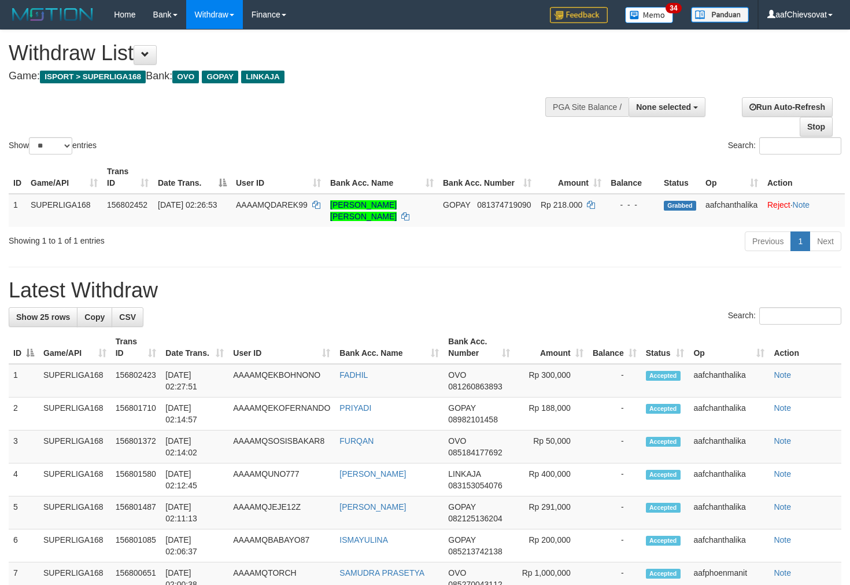  I want to click on img: panduan.png, so click(720, 14).